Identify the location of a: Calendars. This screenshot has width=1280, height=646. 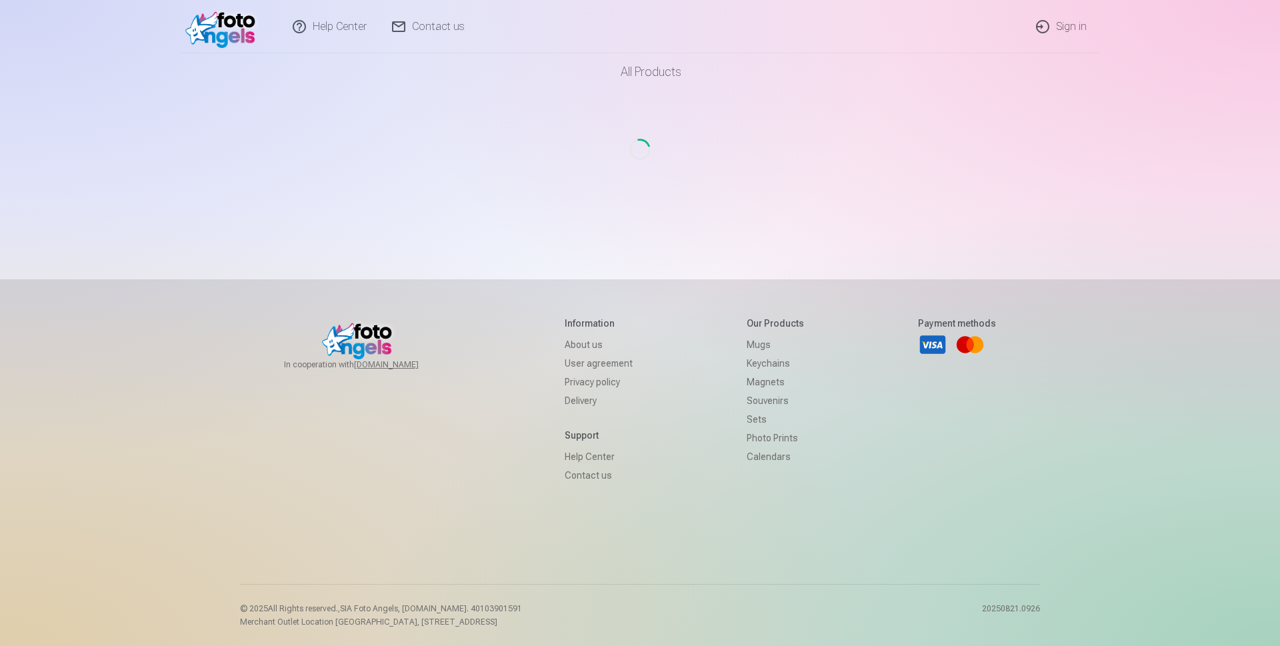
(775, 457).